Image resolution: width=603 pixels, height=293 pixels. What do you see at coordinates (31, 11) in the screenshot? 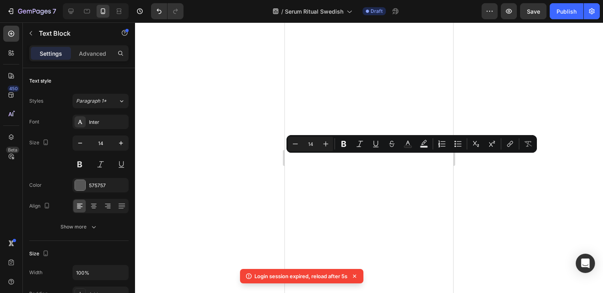
I see `button: 7` at bounding box center [31, 11].